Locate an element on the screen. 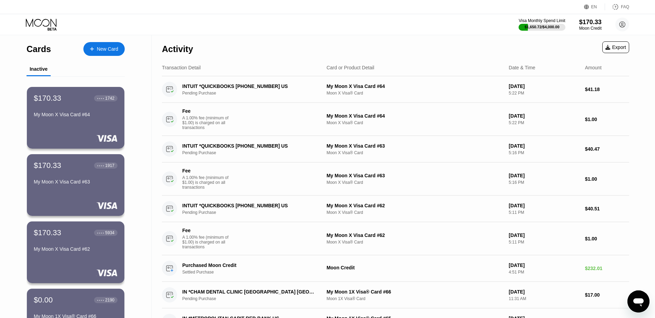 The height and width of the screenshot is (318, 655). div: $1,650.72 / $4,000.00 is located at coordinates (542, 27).